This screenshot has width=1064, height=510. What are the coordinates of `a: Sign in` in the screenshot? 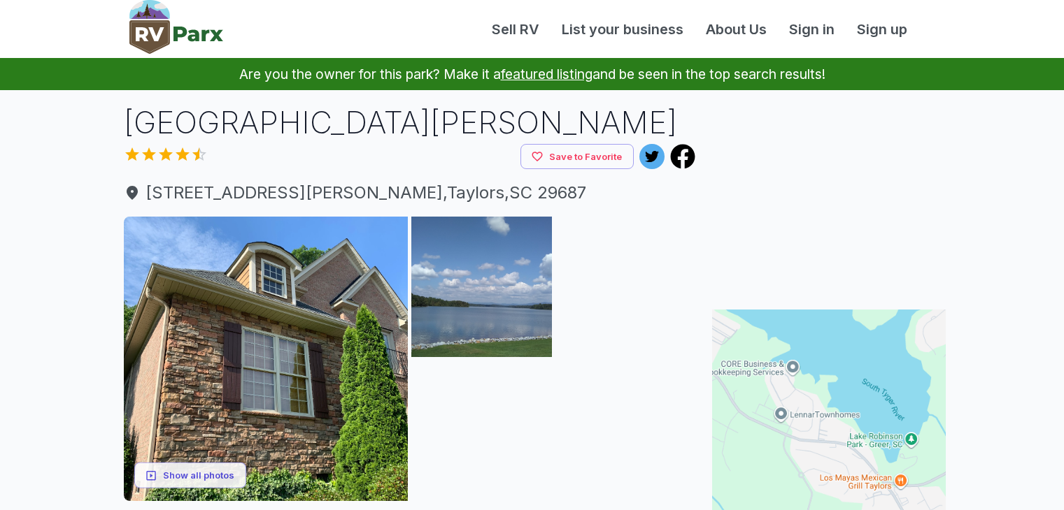 It's located at (811, 29).